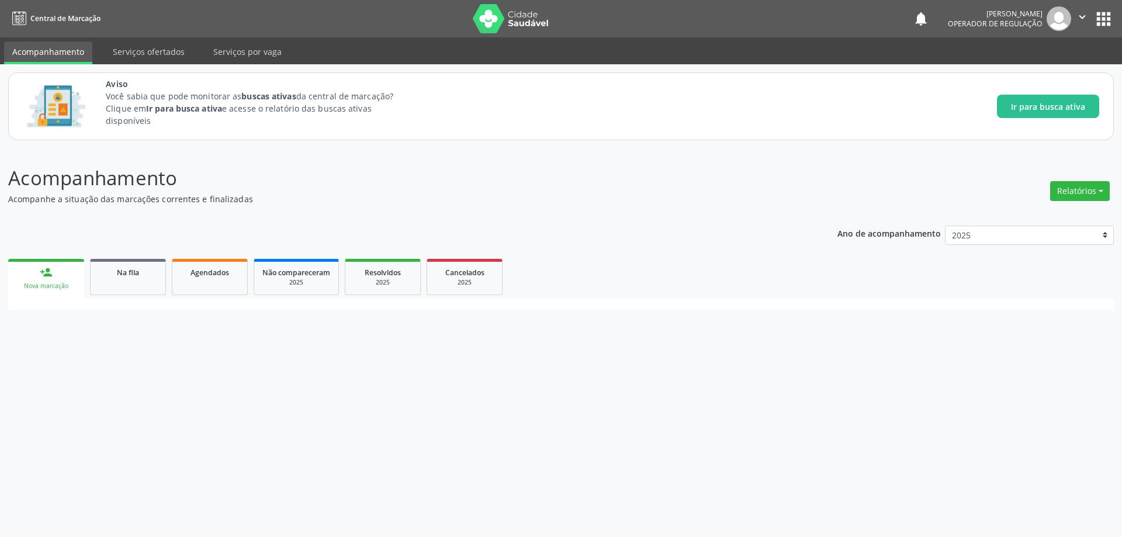 This screenshot has width=1122, height=537. Describe the element at coordinates (889, 233) in the screenshot. I see `p: Ano de acompanhamento` at that location.